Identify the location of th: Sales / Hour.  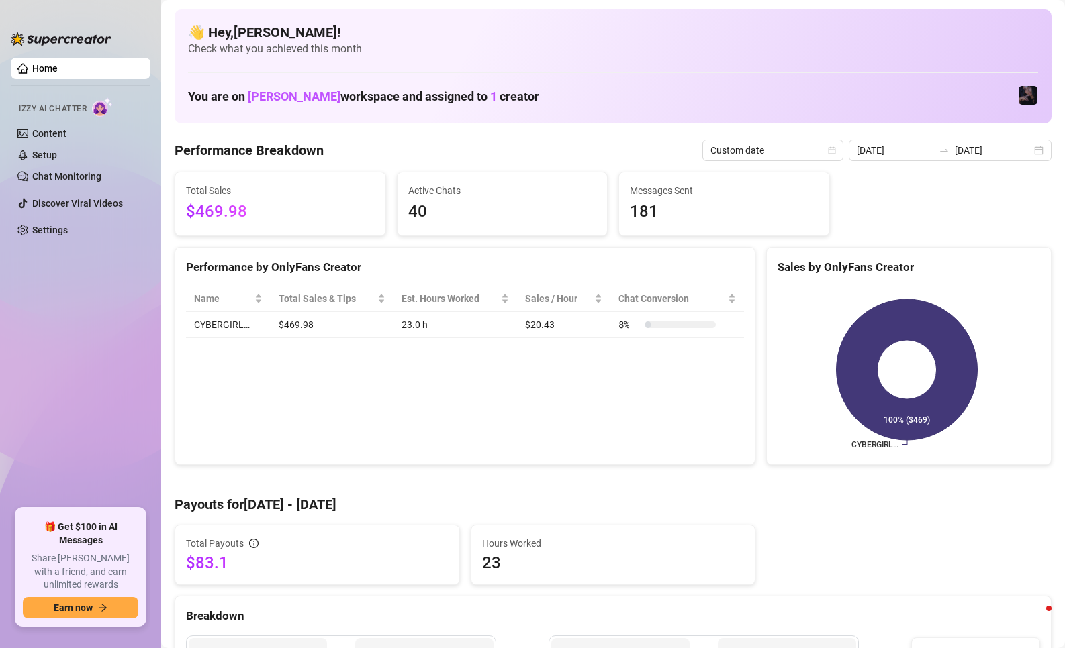
(563, 299).